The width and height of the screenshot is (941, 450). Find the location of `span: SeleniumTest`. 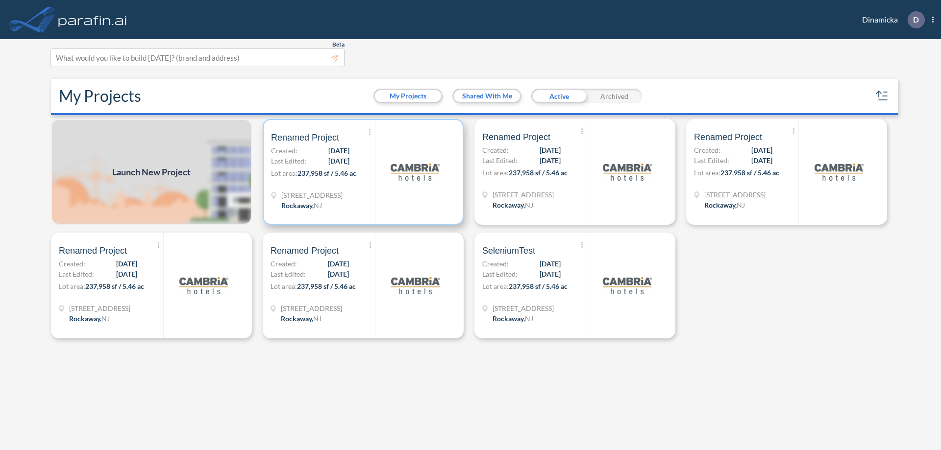

span: SeleniumTest is located at coordinates (509, 251).